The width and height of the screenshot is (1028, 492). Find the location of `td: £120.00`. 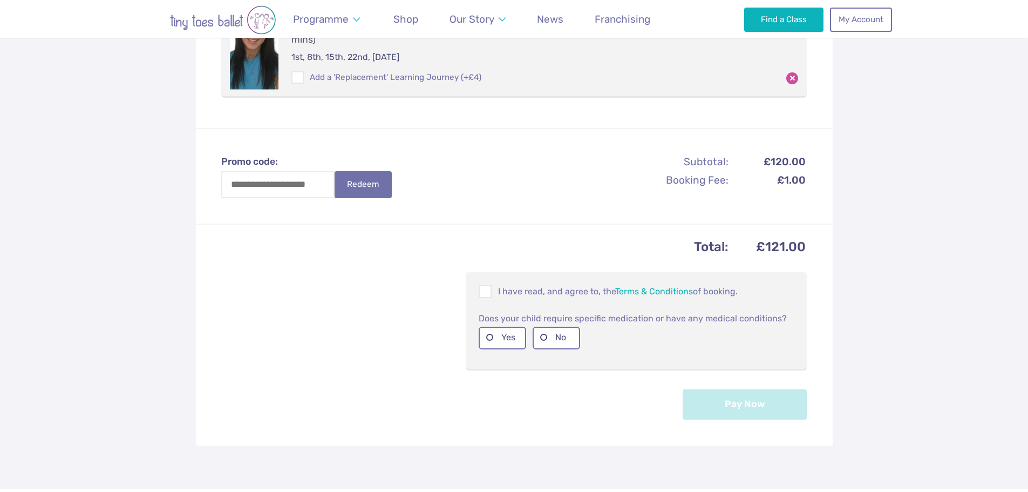

td: £120.00 is located at coordinates (768, 161).